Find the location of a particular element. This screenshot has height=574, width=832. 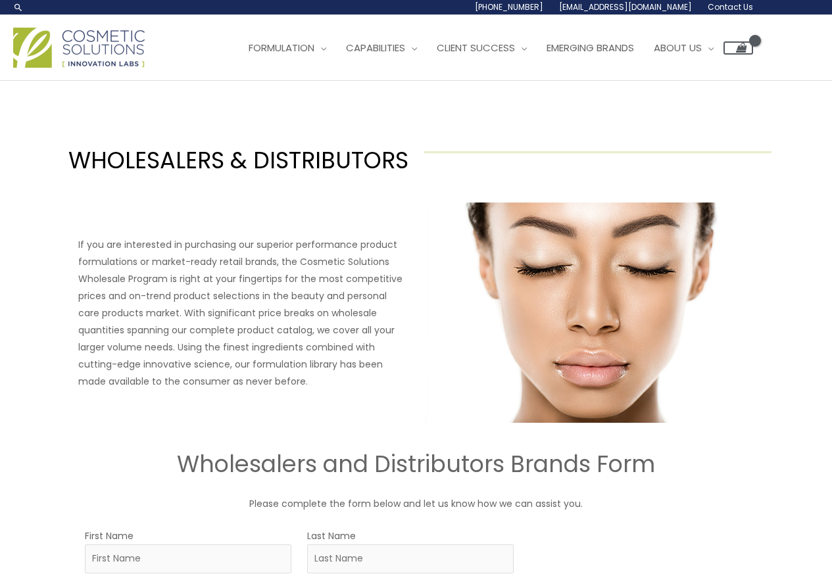

a: About Us is located at coordinates (683, 48).